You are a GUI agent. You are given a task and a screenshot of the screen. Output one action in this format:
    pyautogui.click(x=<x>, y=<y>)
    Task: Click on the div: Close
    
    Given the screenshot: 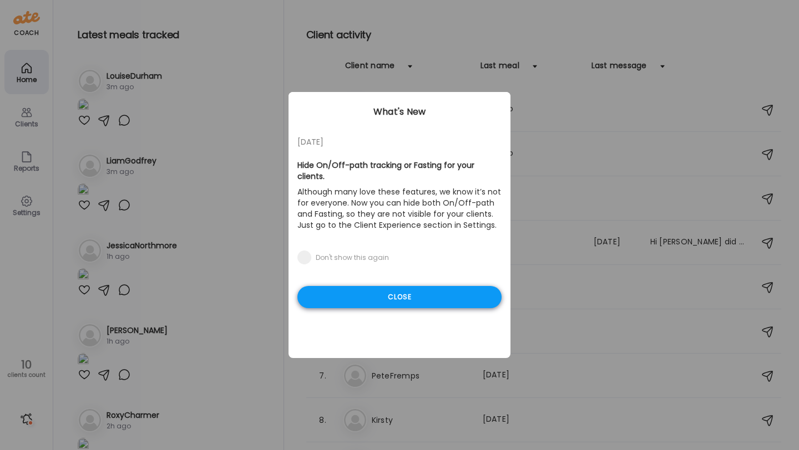 What is the action you would take?
    pyautogui.click(x=399, y=297)
    